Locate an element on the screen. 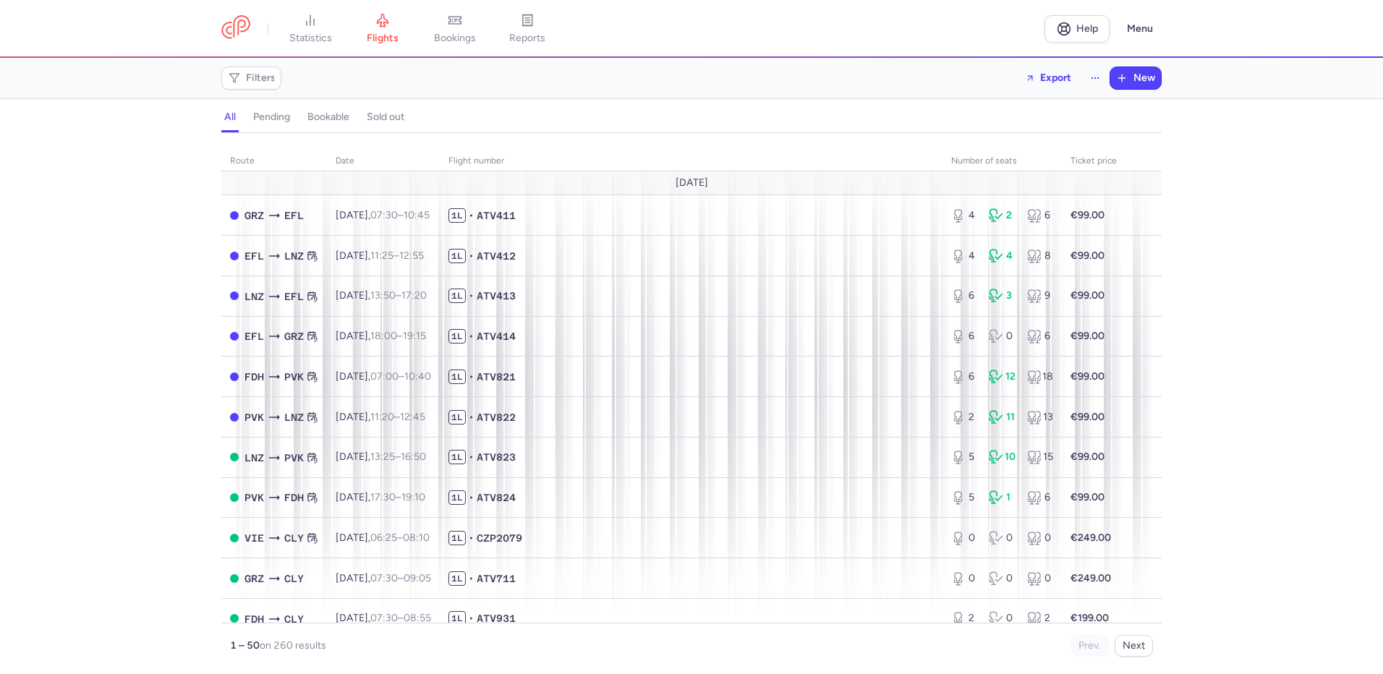  time: 08:10 is located at coordinates (416, 537).